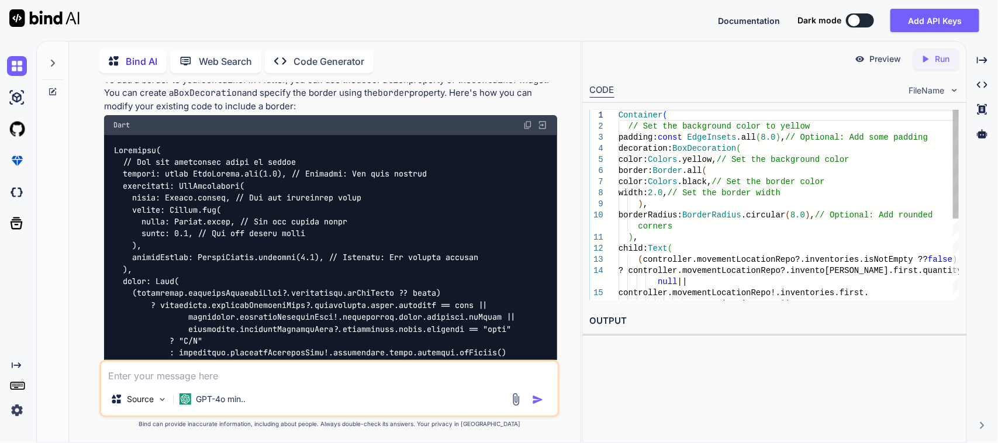 The width and height of the screenshot is (998, 443). I want to click on img: settings, so click(17, 410).